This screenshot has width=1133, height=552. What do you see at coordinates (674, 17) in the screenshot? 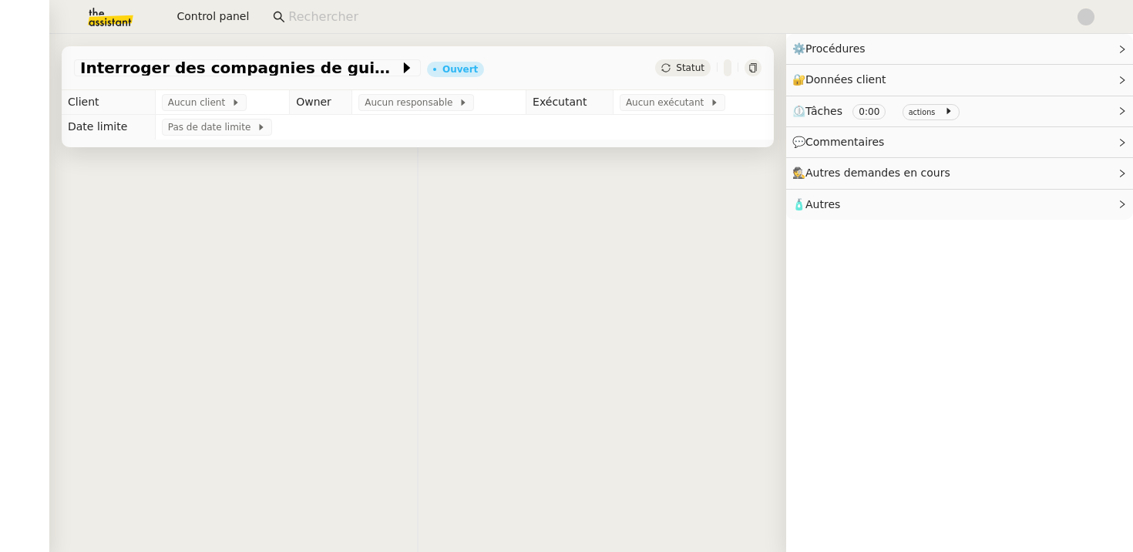
I see `input: Rechercher` at bounding box center [674, 17].